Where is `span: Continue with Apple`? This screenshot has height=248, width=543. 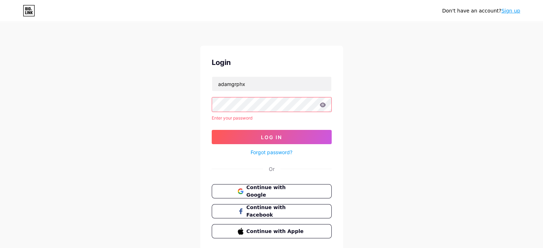 span: Continue with Apple is located at coordinates (276, 231).